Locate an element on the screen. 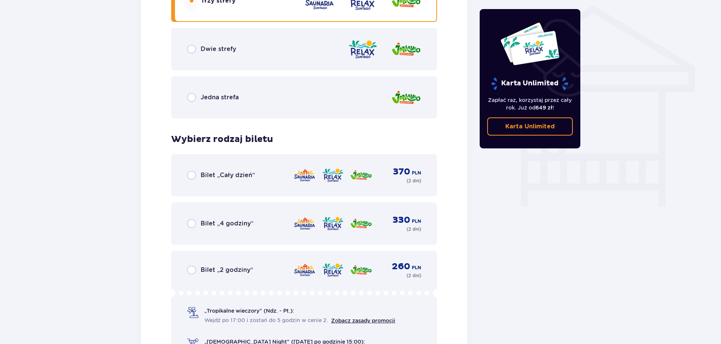 This screenshot has height=344, width=721. a: Zobacz zasady promocji is located at coordinates (363, 320).